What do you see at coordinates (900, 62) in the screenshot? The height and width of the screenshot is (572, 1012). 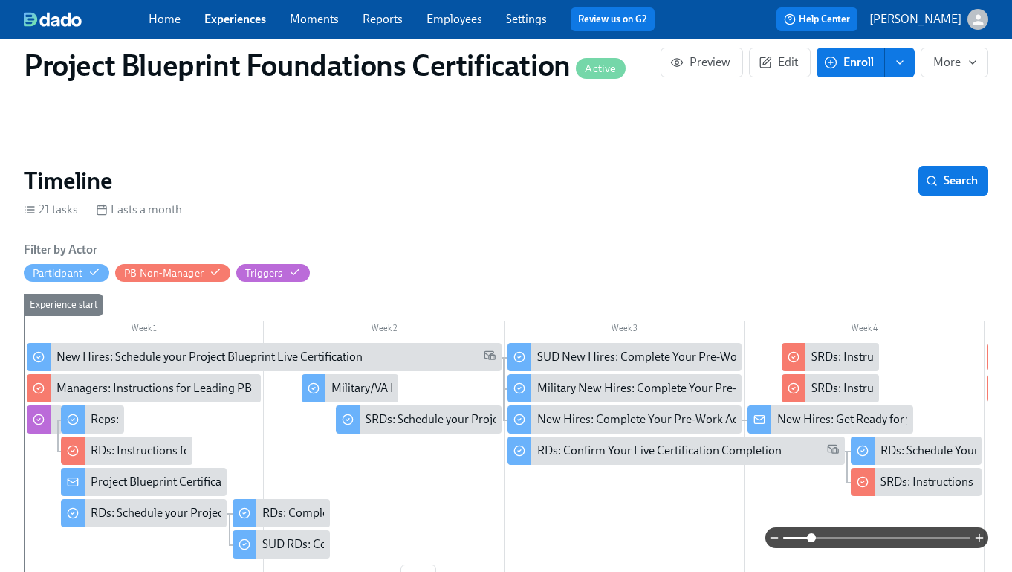 I see `button: enroll` at bounding box center [900, 62].